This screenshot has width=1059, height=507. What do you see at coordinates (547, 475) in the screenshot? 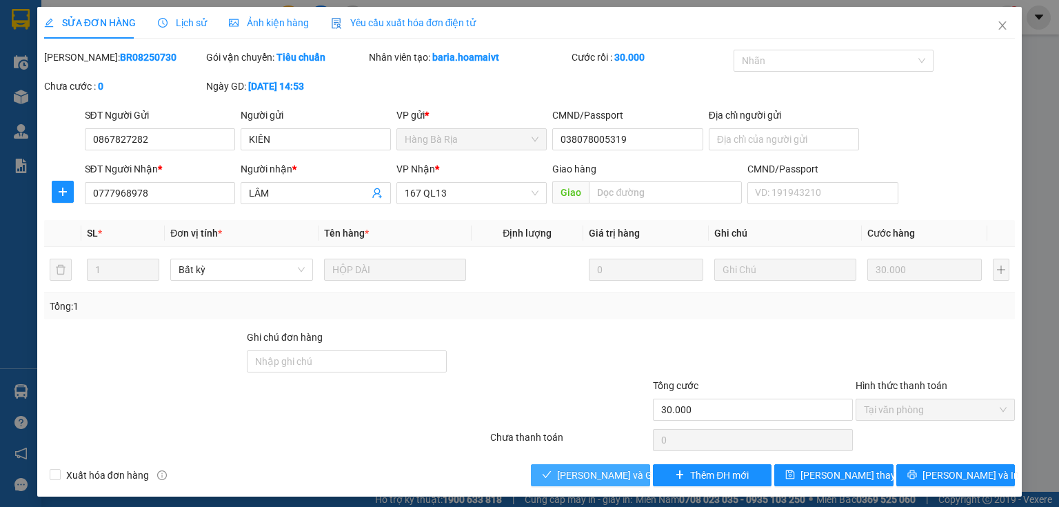
I see `span: check` at bounding box center [547, 475].